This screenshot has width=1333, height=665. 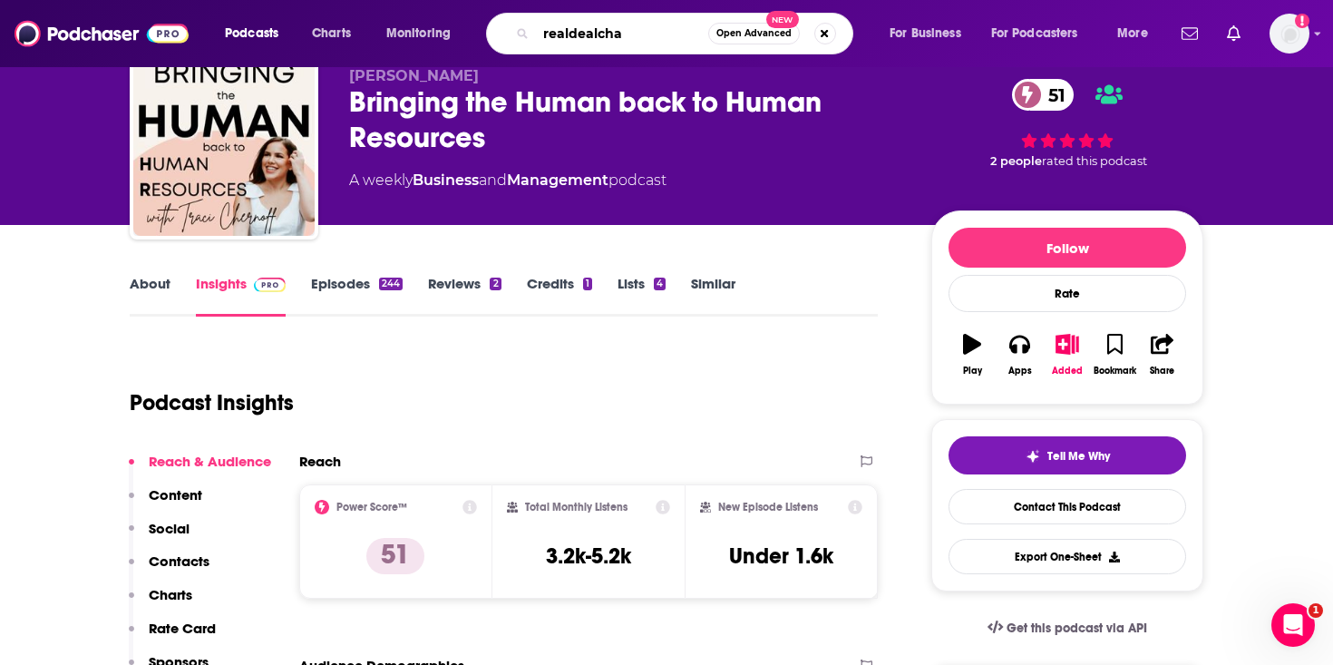 I want to click on button: Play, so click(x=972, y=355).